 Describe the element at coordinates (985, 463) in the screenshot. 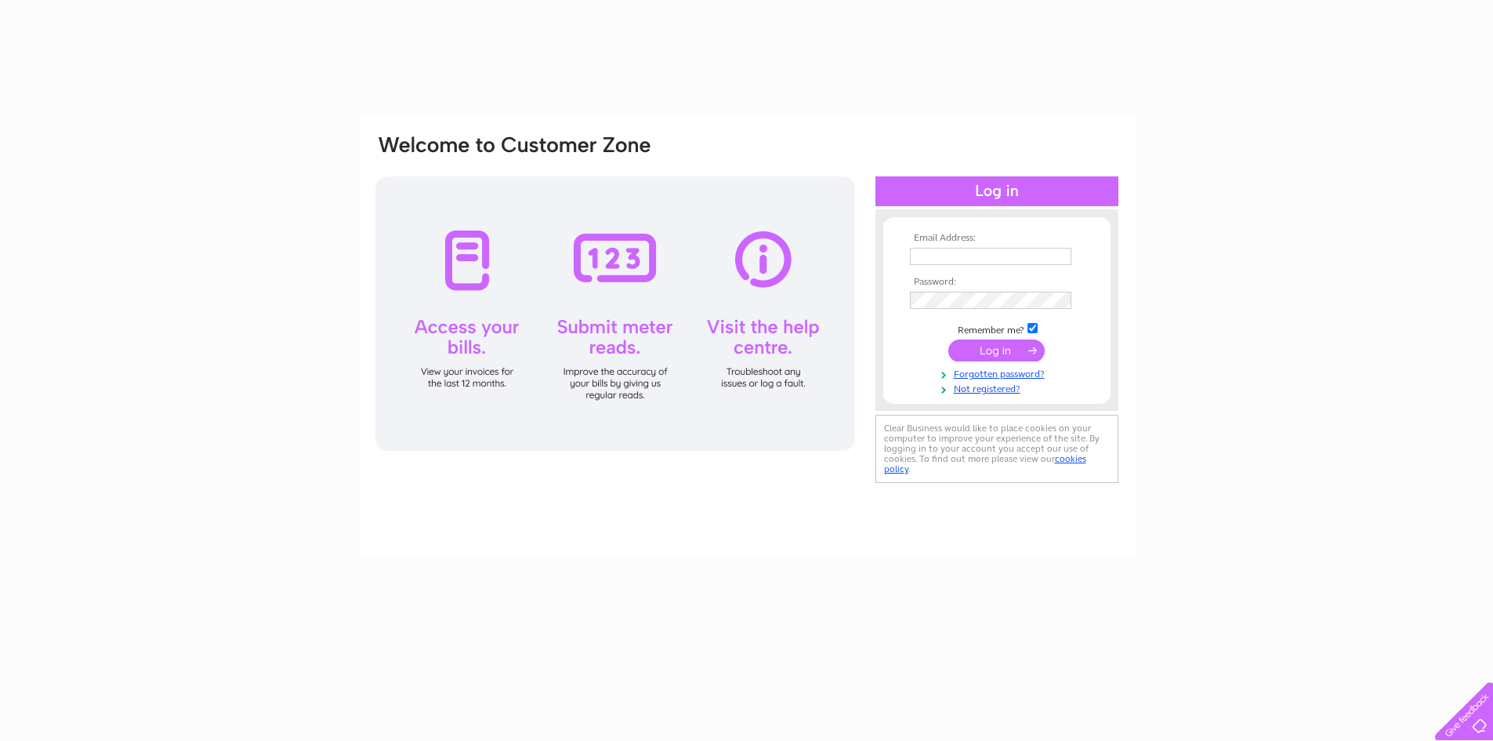

I see `a: cookies policy` at that location.